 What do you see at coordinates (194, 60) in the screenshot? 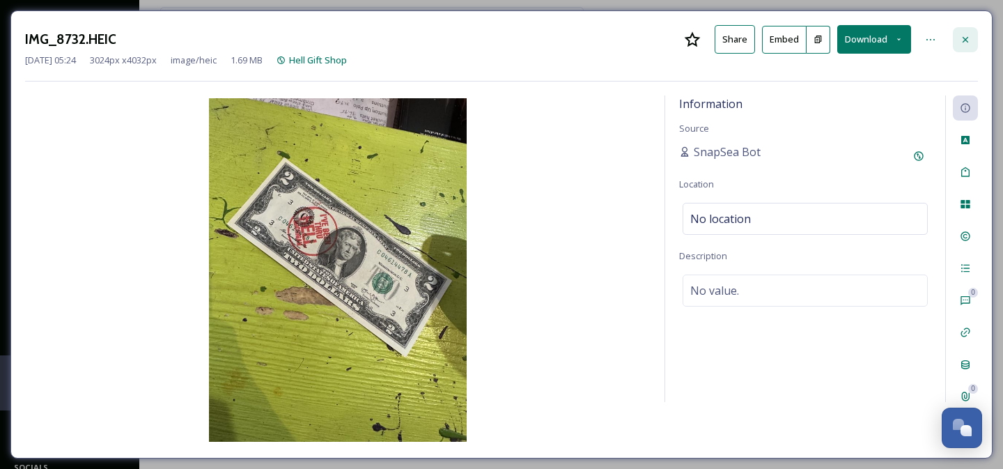
I see `span: image/heic` at bounding box center [194, 60].